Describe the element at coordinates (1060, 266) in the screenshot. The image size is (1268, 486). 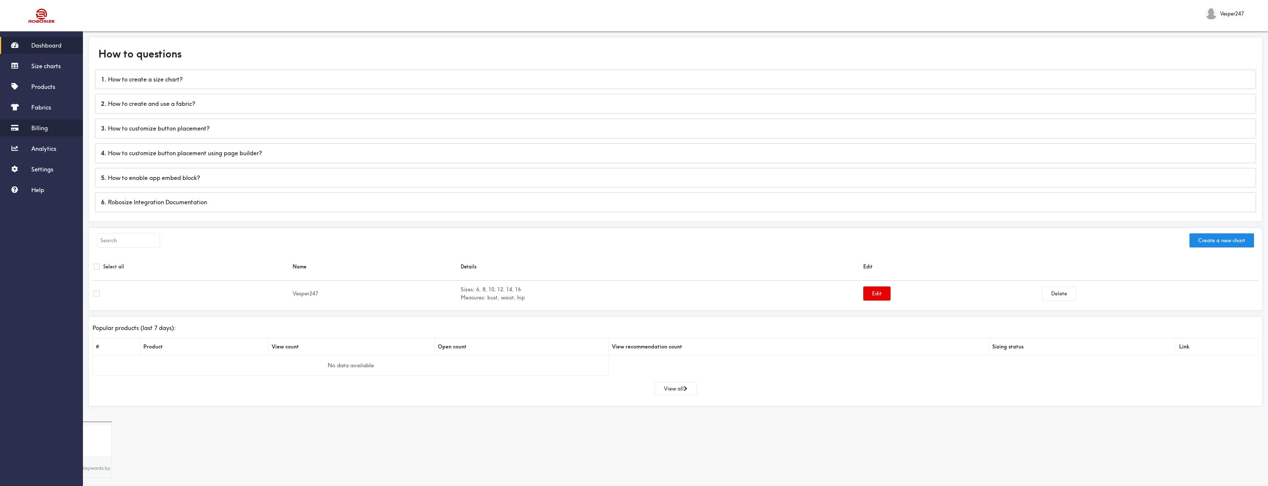
I see `th: Edit` at that location.